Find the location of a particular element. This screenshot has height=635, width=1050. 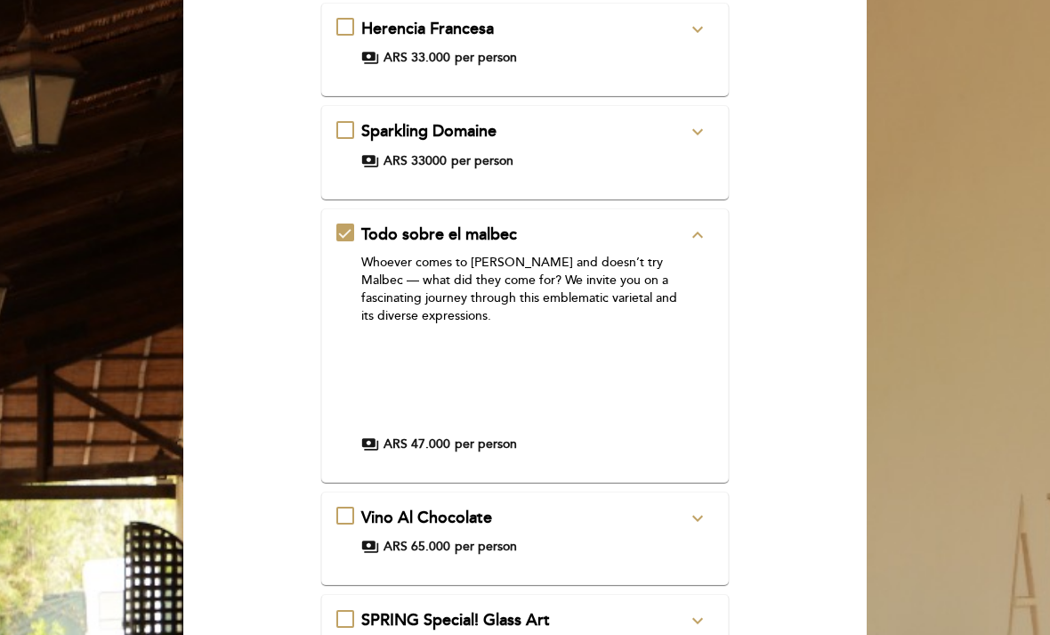

span: Todo sobre el malbec is located at coordinates (439, 234).